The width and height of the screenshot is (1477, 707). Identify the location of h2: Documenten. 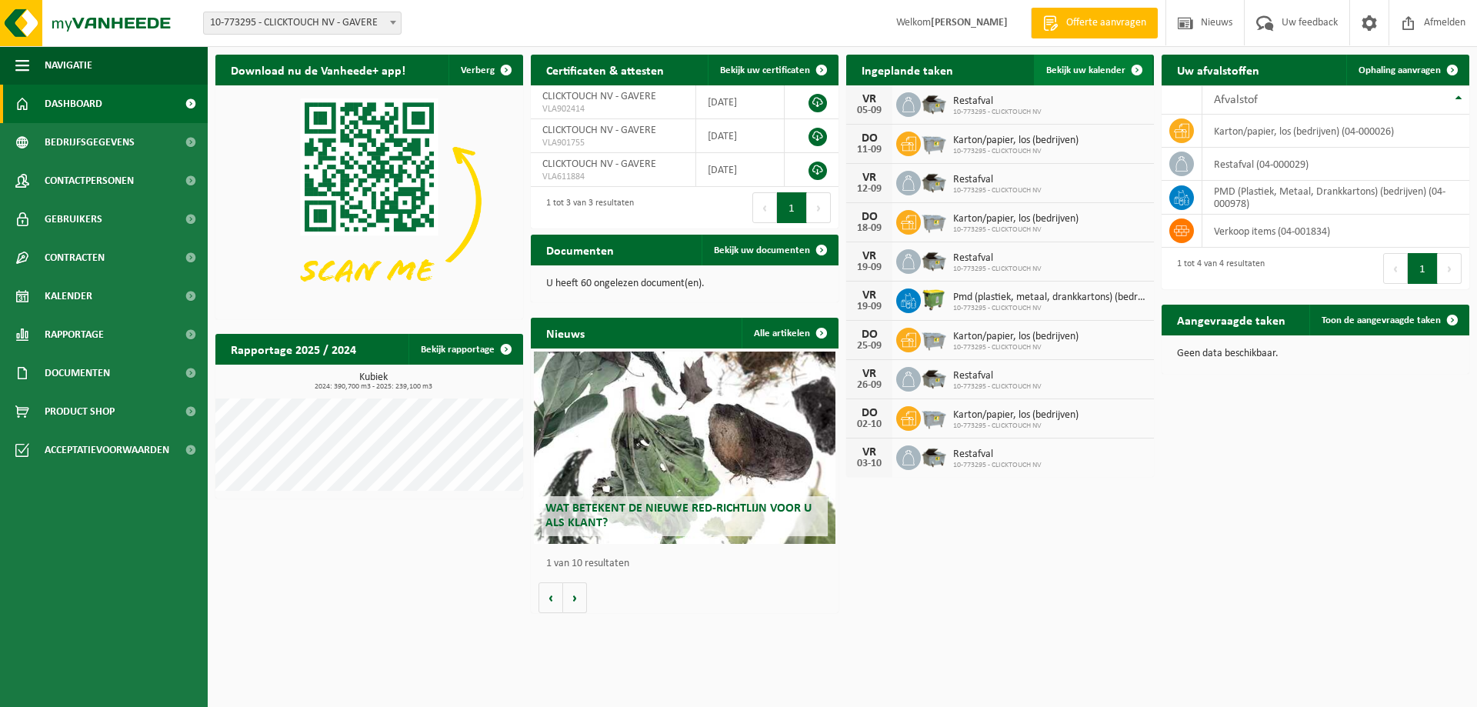
(580, 249).